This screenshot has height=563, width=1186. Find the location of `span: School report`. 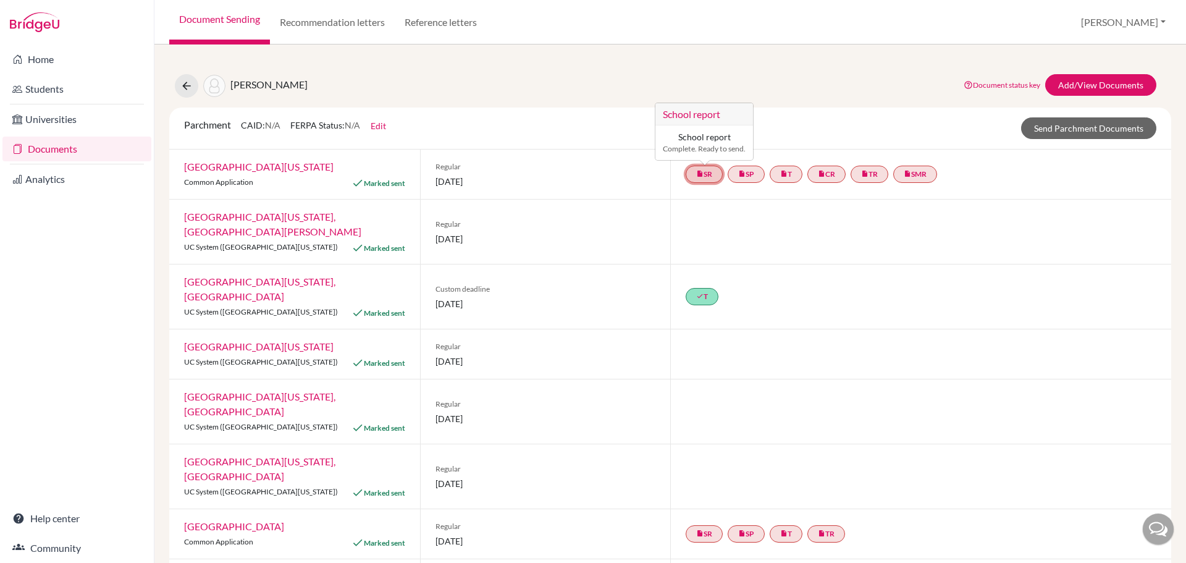

span: School report is located at coordinates (704, 136).